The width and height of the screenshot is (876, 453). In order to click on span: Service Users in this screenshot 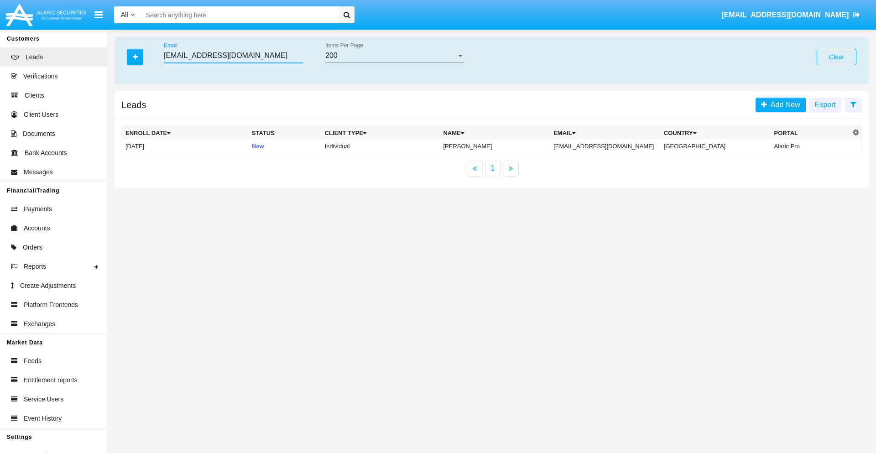, I will do `click(43, 399)`.